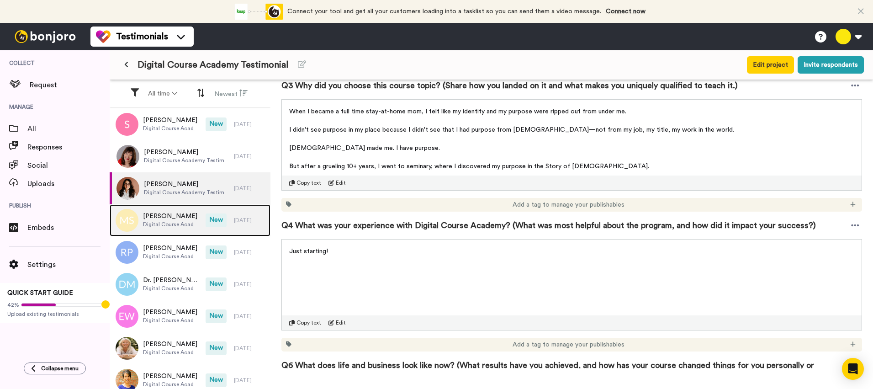  Describe the element at coordinates (127, 124) in the screenshot. I see `img: s.png` at that location.